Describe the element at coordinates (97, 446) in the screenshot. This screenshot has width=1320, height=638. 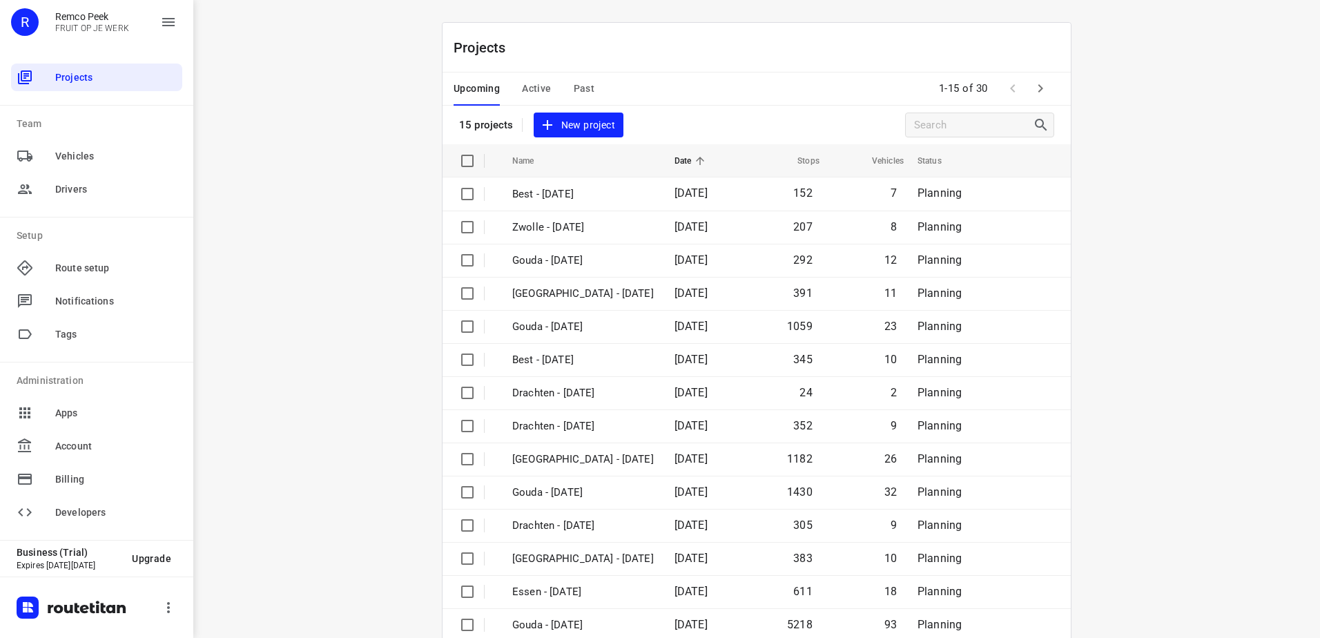
I see `div: Account` at that location.